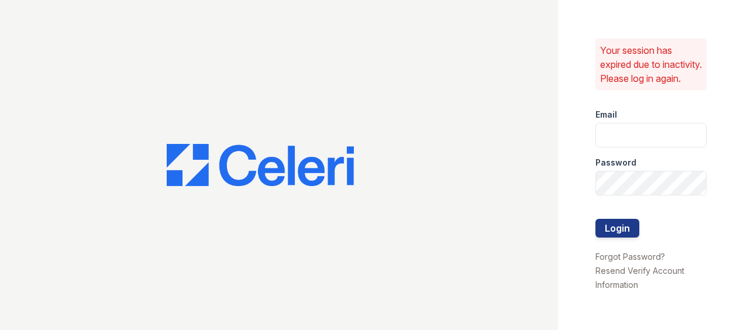 Image resolution: width=744 pixels, height=330 pixels. What do you see at coordinates (651, 64) in the screenshot?
I see `p: Your session has expired due to inactivity. Please log in again.` at bounding box center [651, 64].